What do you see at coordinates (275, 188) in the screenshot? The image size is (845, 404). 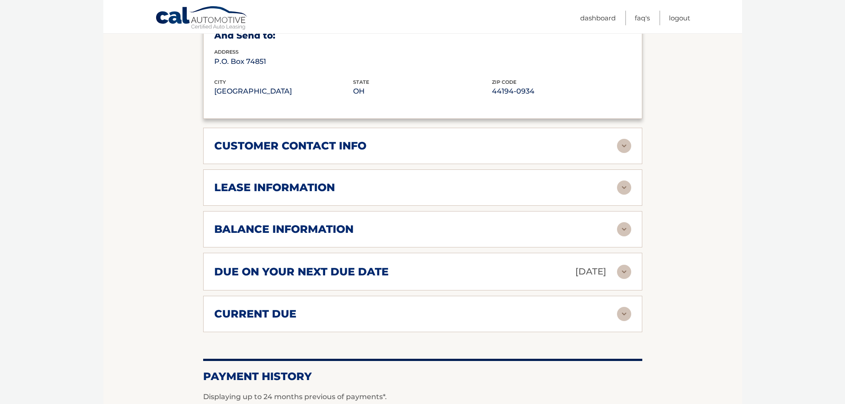 I see `h2: lease information` at bounding box center [275, 188].